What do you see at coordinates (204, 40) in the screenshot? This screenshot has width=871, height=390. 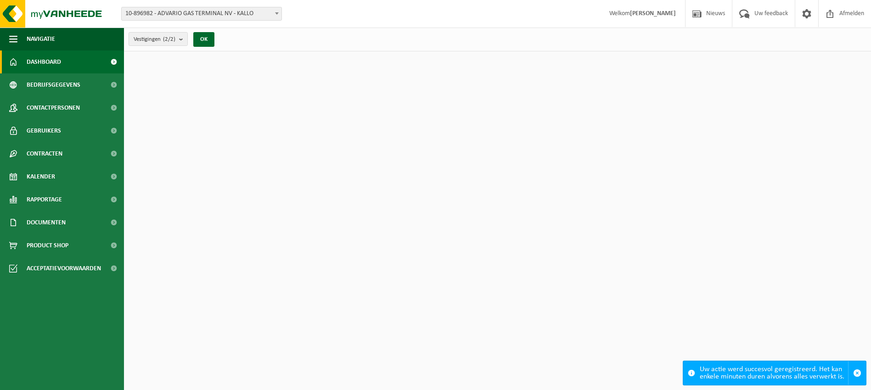 I see `button: OK` at bounding box center [204, 40].